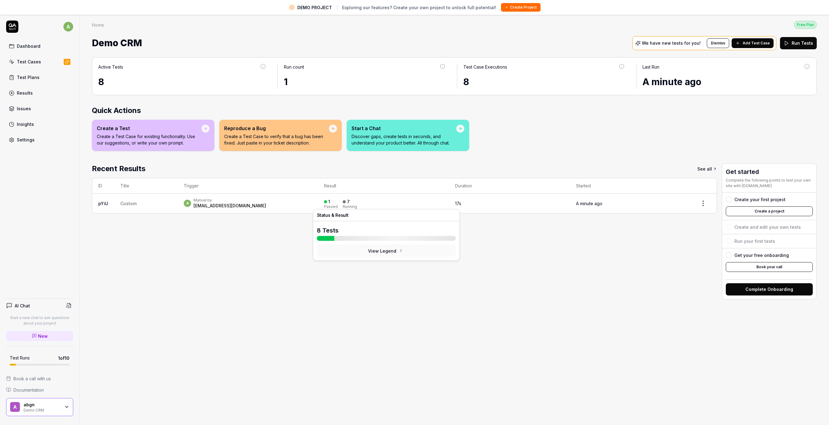 This screenshot has width=829, height=425. What do you see at coordinates (28, 46) in the screenshot?
I see `div: Dashboard` at bounding box center [28, 46].